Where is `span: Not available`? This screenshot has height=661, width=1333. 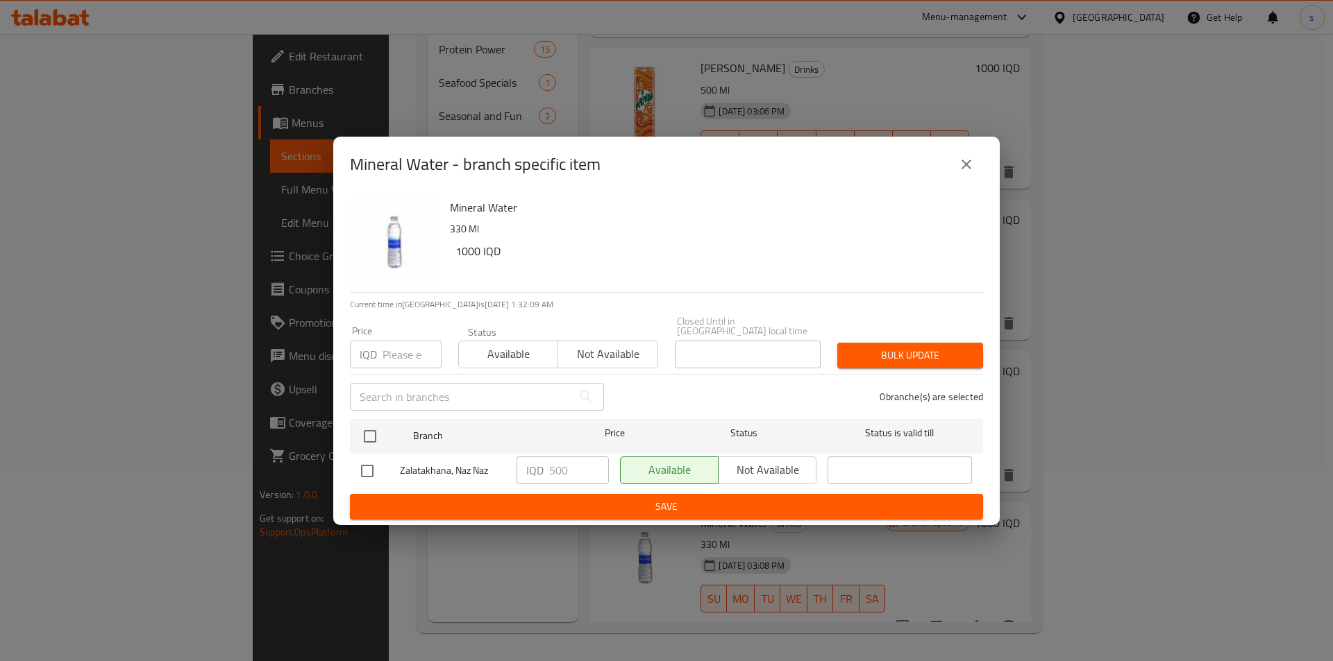 span: Not available is located at coordinates (607, 354).